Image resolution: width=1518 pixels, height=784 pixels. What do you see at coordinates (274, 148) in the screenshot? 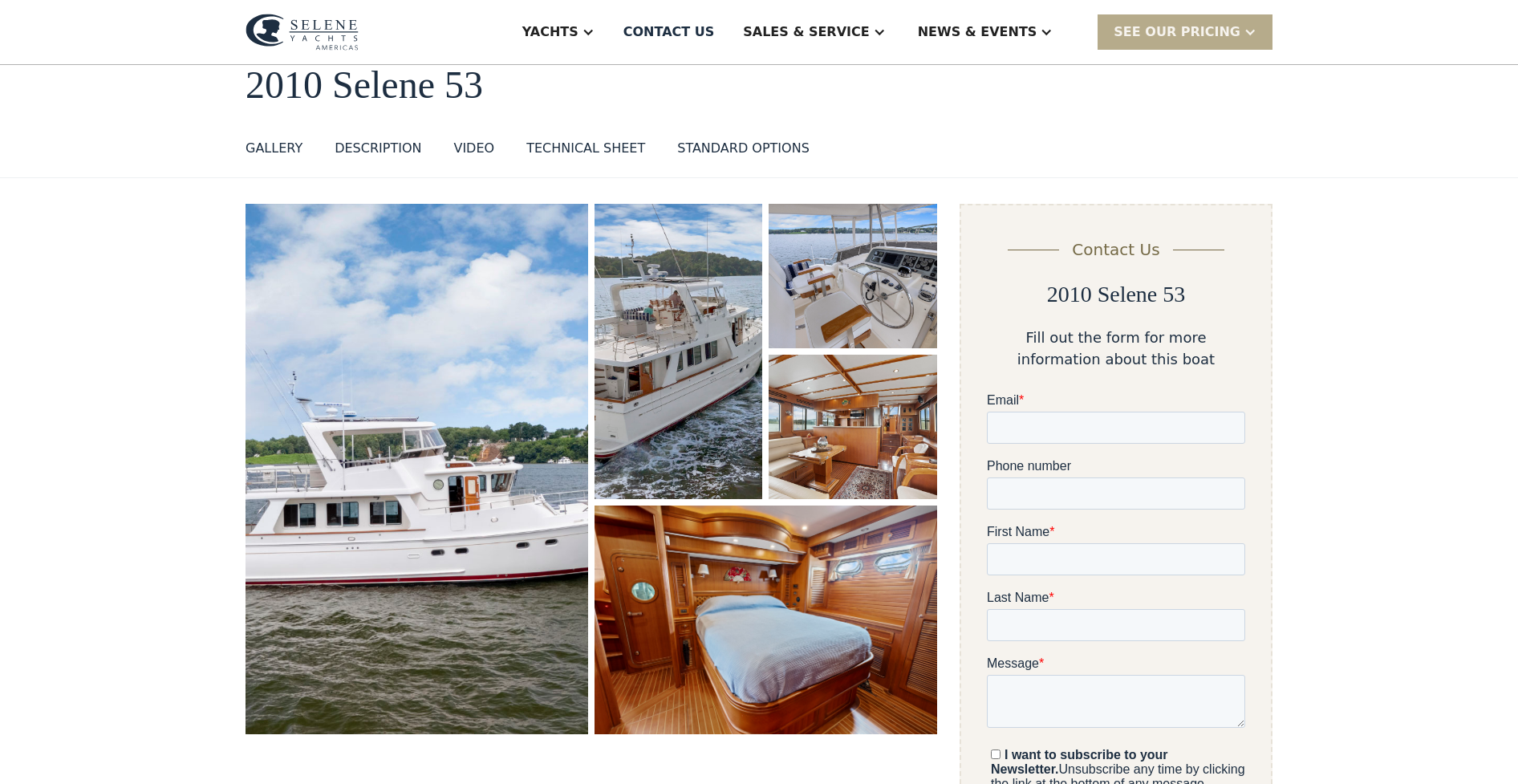
I see `div: GALLERY` at bounding box center [274, 148].